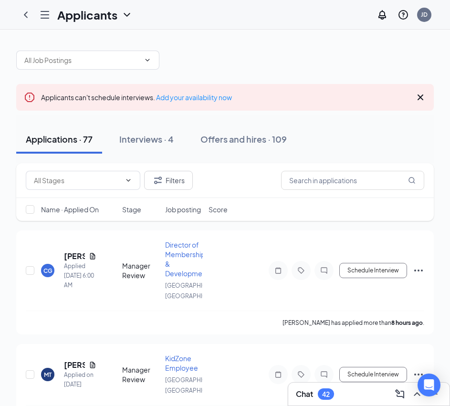  What do you see at coordinates (26, 15) in the screenshot?
I see `a: ChevronLeft` at bounding box center [26, 15].